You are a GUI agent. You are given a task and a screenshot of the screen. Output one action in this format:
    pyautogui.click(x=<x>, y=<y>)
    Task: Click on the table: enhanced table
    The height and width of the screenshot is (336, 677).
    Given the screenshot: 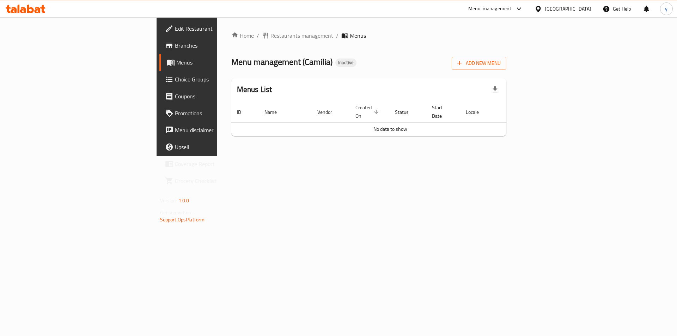 What is the action you would take?
    pyautogui.click(x=391, y=119)
    